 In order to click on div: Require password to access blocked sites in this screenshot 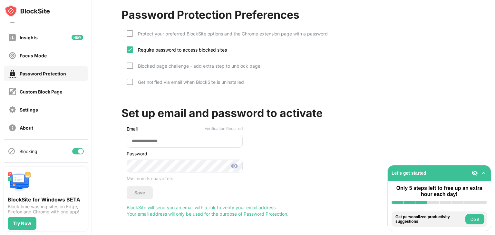, I will do `click(180, 50)`.